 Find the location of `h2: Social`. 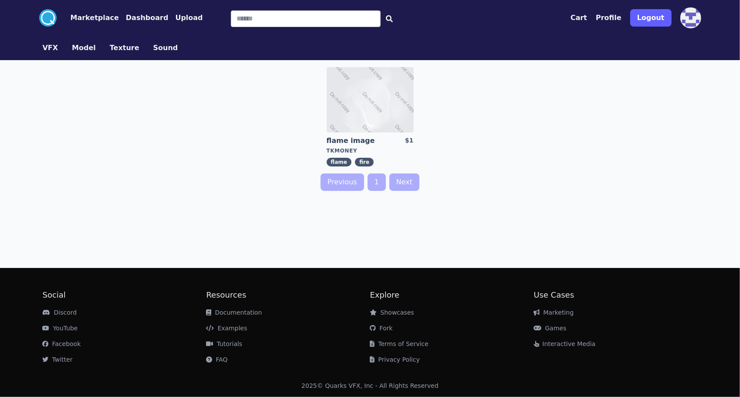

h2: Social is located at coordinates (125, 295).